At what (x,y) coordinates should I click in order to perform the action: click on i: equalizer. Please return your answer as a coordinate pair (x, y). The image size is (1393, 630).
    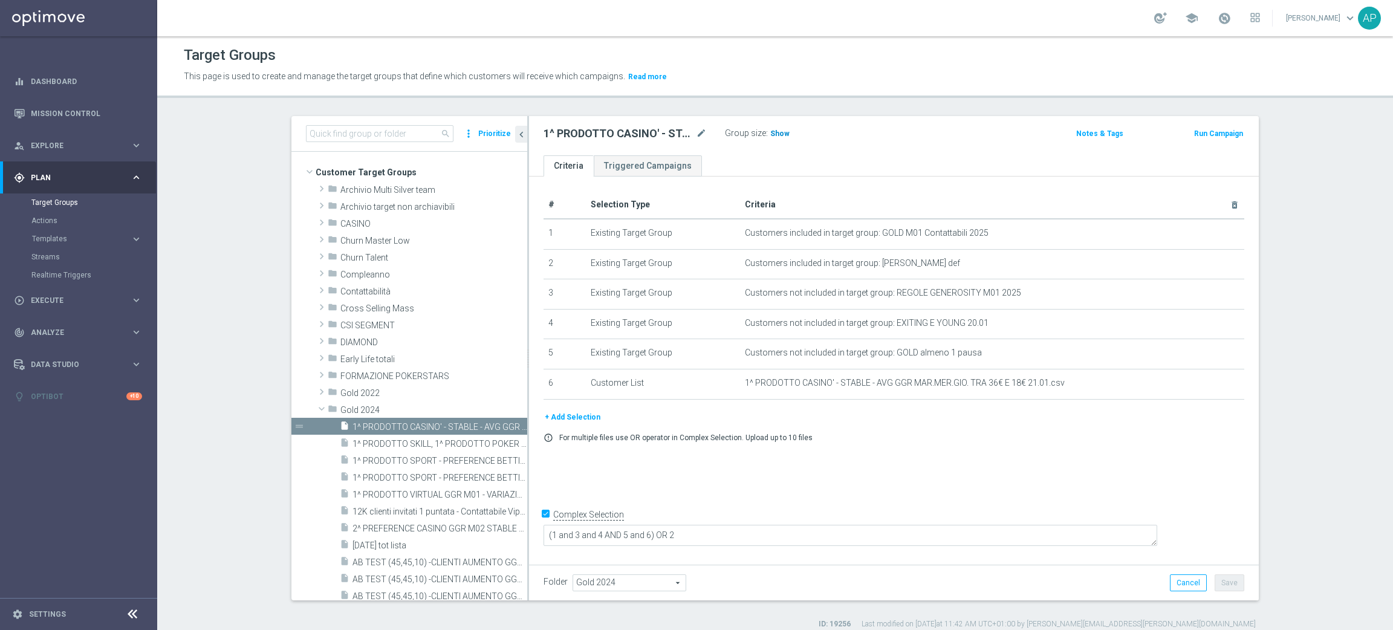
    Looking at the image, I should click on (19, 82).